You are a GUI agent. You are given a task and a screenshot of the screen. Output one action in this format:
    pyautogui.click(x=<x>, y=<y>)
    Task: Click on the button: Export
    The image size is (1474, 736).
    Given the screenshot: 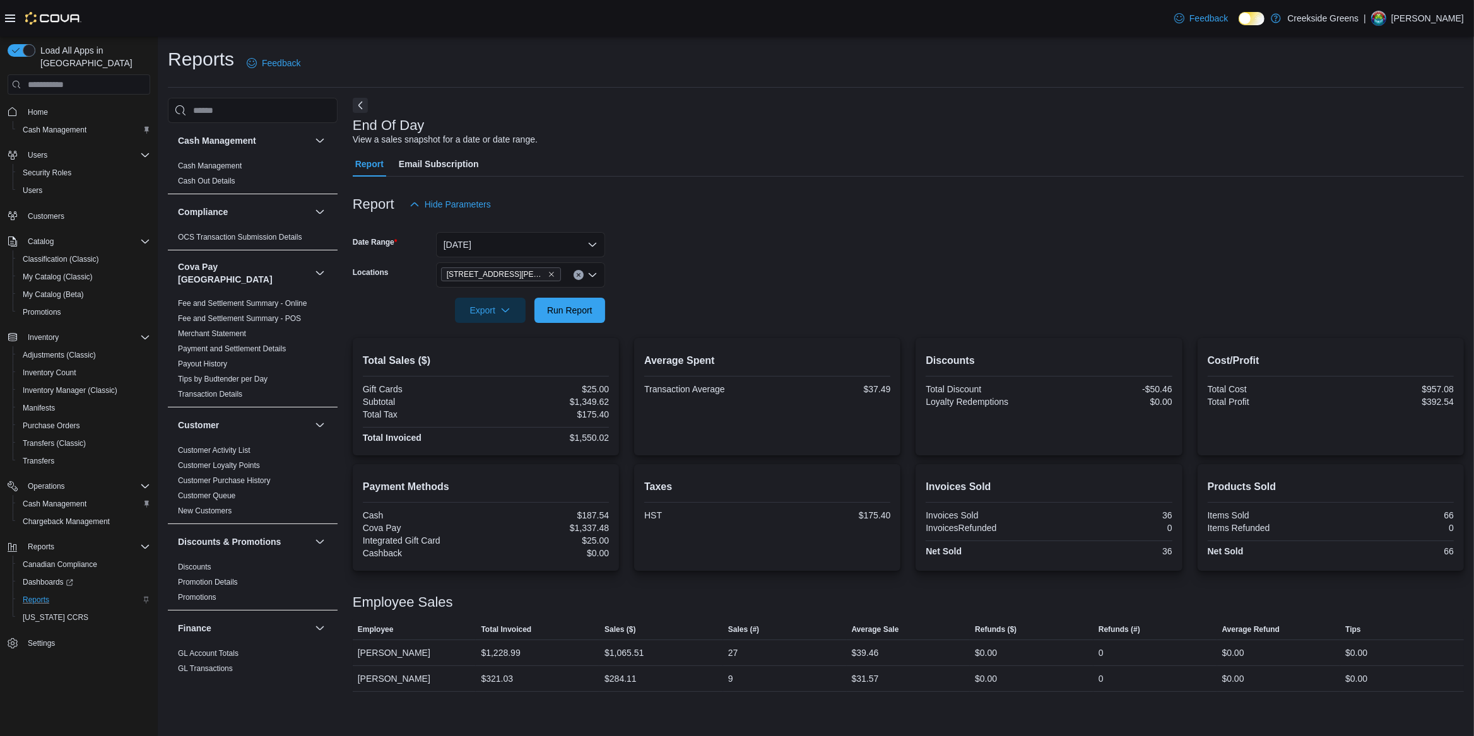 What is the action you would take?
    pyautogui.click(x=490, y=310)
    